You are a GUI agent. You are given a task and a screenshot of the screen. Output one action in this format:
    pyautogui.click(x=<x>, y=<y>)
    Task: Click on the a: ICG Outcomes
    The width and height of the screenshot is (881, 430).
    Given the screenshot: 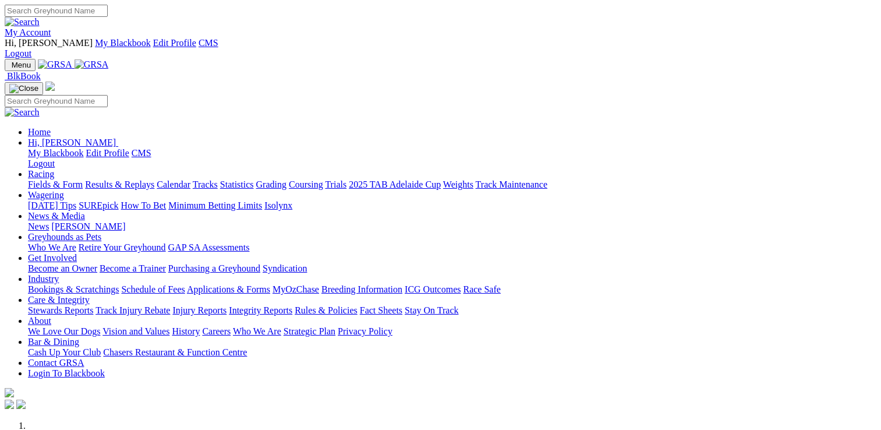 What is the action you would take?
    pyautogui.click(x=432, y=289)
    